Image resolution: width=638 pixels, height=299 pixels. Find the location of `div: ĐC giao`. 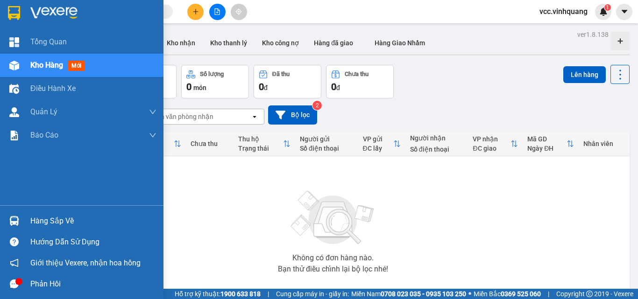

div: ĐC giao is located at coordinates (491, 148).